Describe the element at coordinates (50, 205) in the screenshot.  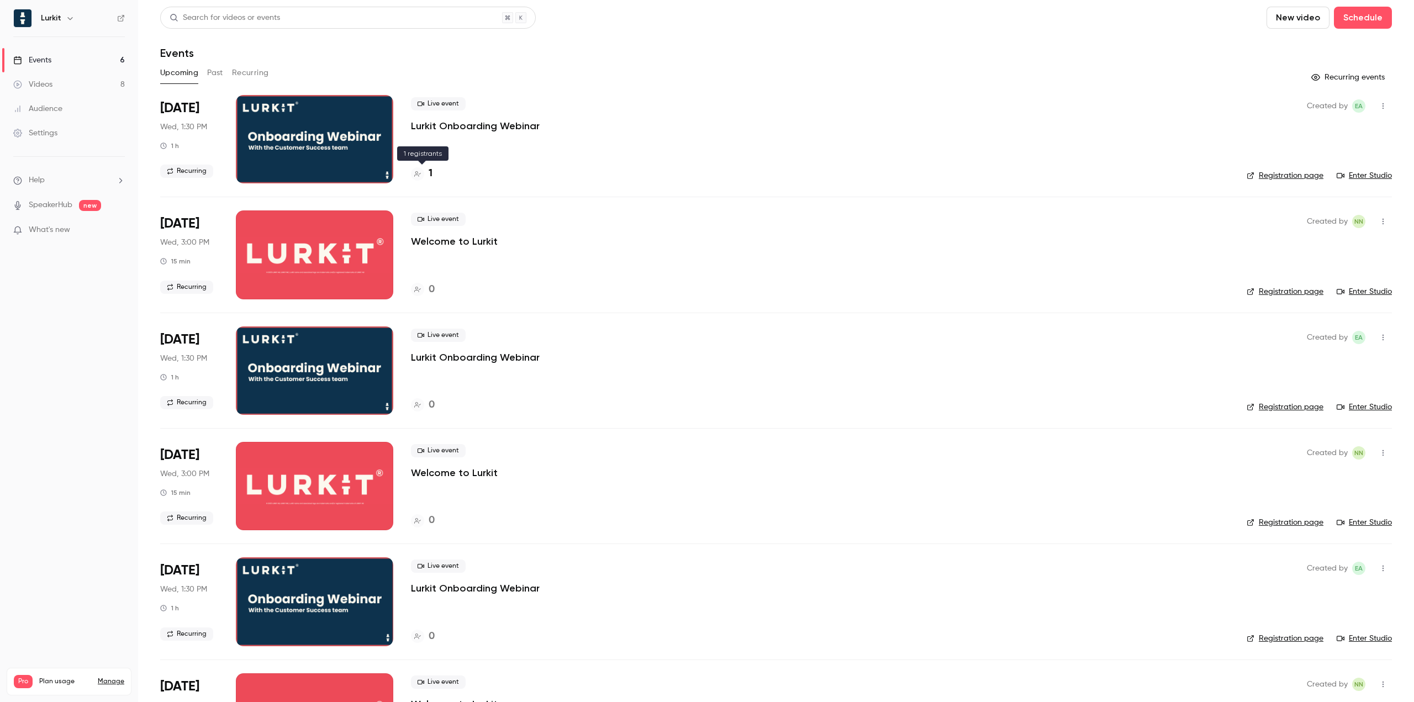
I see `a: SpeakerHub` at that location.